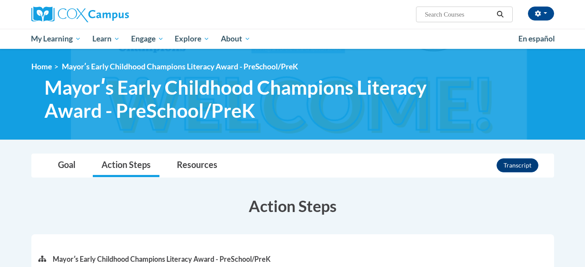  I want to click on a: Goal, so click(67, 165).